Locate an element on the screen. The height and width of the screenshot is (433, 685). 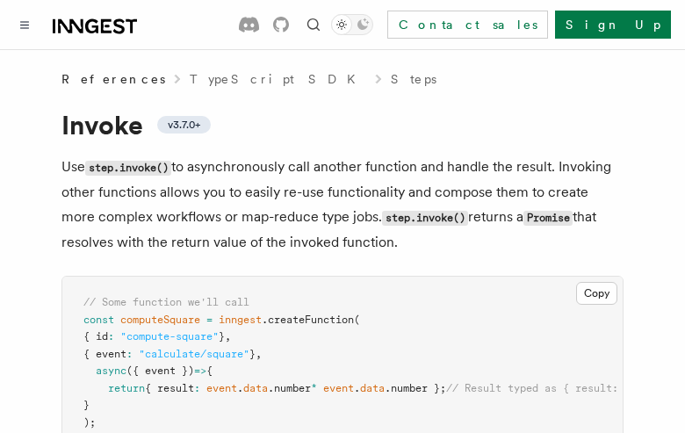
span: async is located at coordinates (111, 370).